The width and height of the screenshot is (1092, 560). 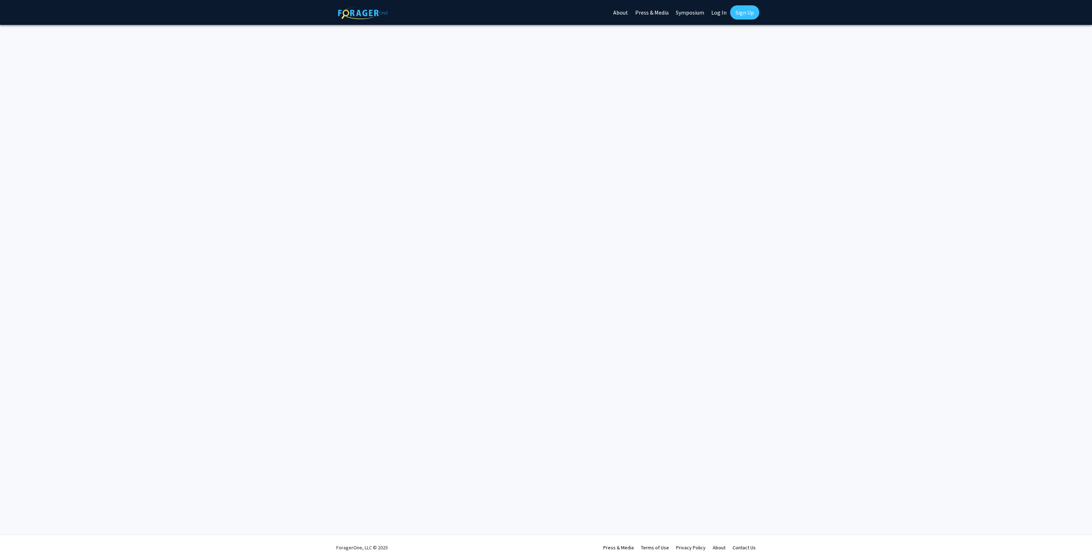 I want to click on a: Privacy Policy, so click(x=691, y=547).